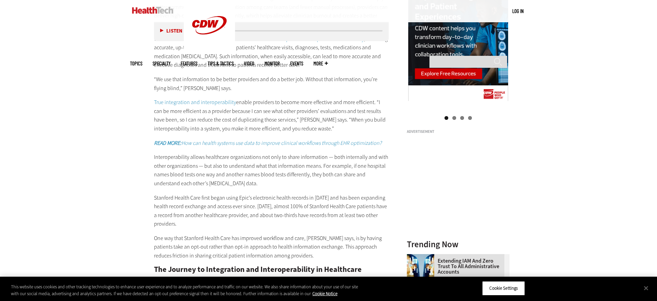 This screenshot has width=657, height=301. Describe the element at coordinates (321, 63) in the screenshot. I see `span: More` at that location.